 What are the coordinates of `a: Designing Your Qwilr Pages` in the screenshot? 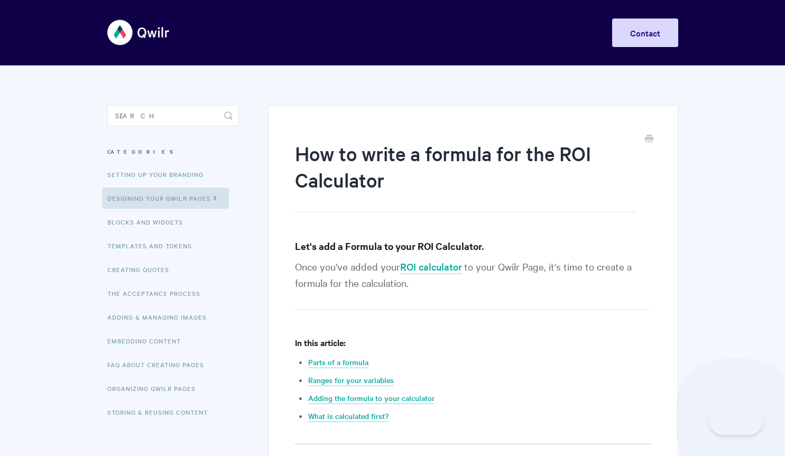 It's located at (165, 198).